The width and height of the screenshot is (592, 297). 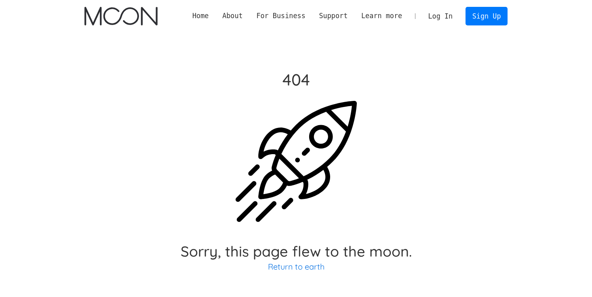 What do you see at coordinates (200, 16) in the screenshot?
I see `a: Home` at bounding box center [200, 16].